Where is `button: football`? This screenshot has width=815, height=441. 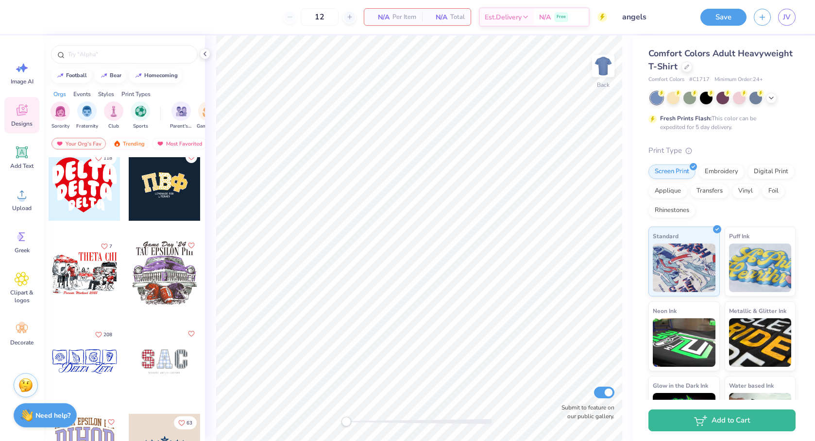 button: football is located at coordinates (71, 76).